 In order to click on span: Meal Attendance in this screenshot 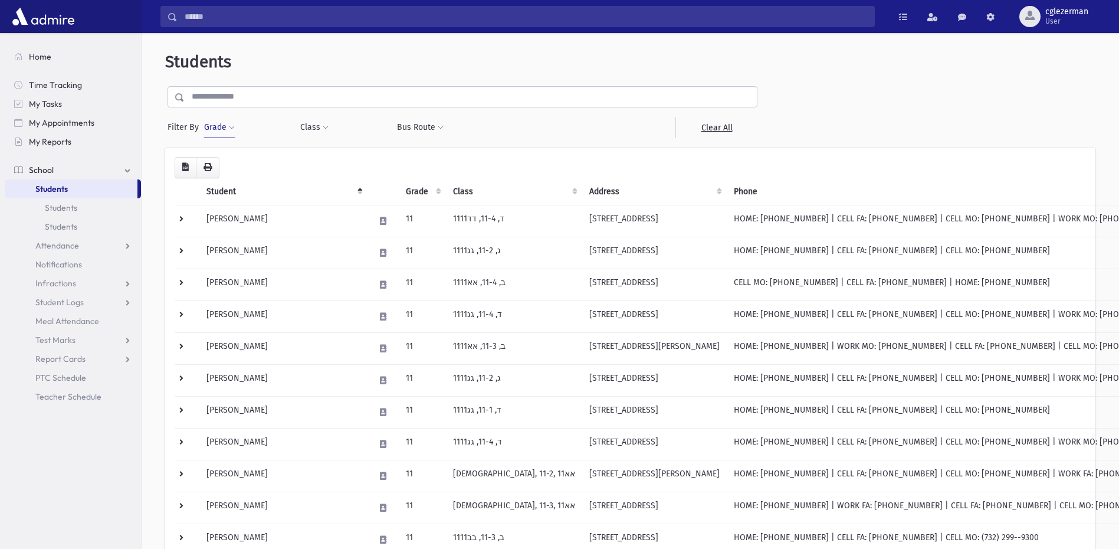, I will do `click(67, 321)`.